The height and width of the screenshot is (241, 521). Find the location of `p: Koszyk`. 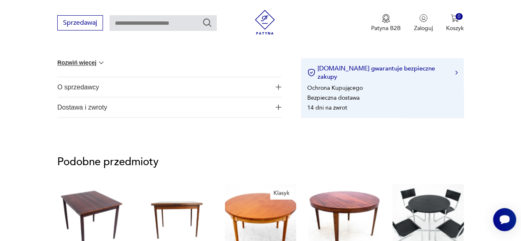

p: Koszyk is located at coordinates (455, 28).